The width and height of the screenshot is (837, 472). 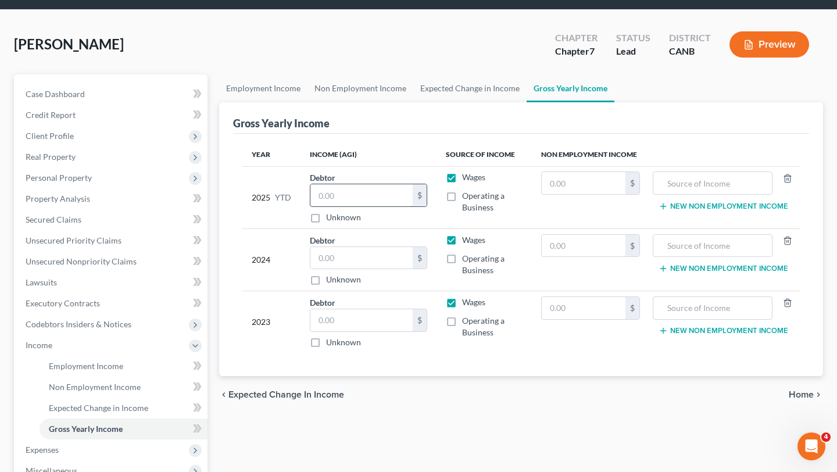 What do you see at coordinates (801, 394) in the screenshot?
I see `span: Home` at bounding box center [801, 394].